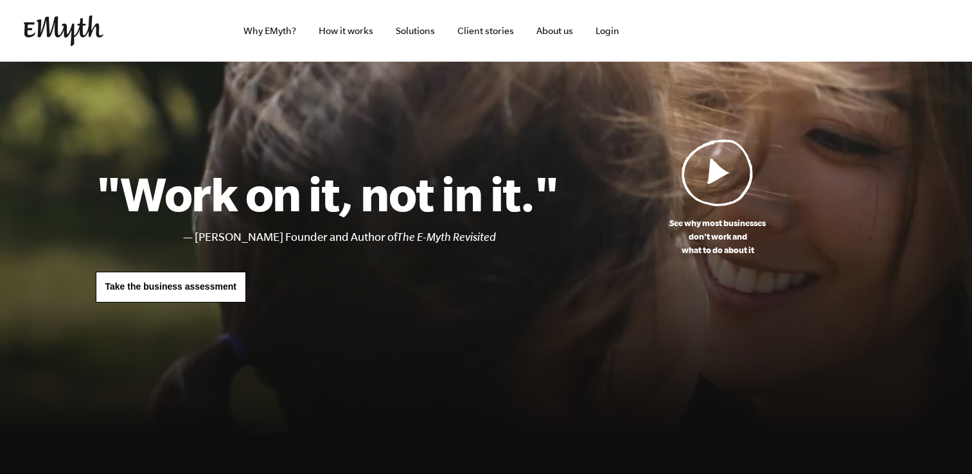 This screenshot has height=474, width=972. Describe the element at coordinates (717, 198) in the screenshot. I see `a: See why most businessesdon't work andwhat to do about it` at that location.